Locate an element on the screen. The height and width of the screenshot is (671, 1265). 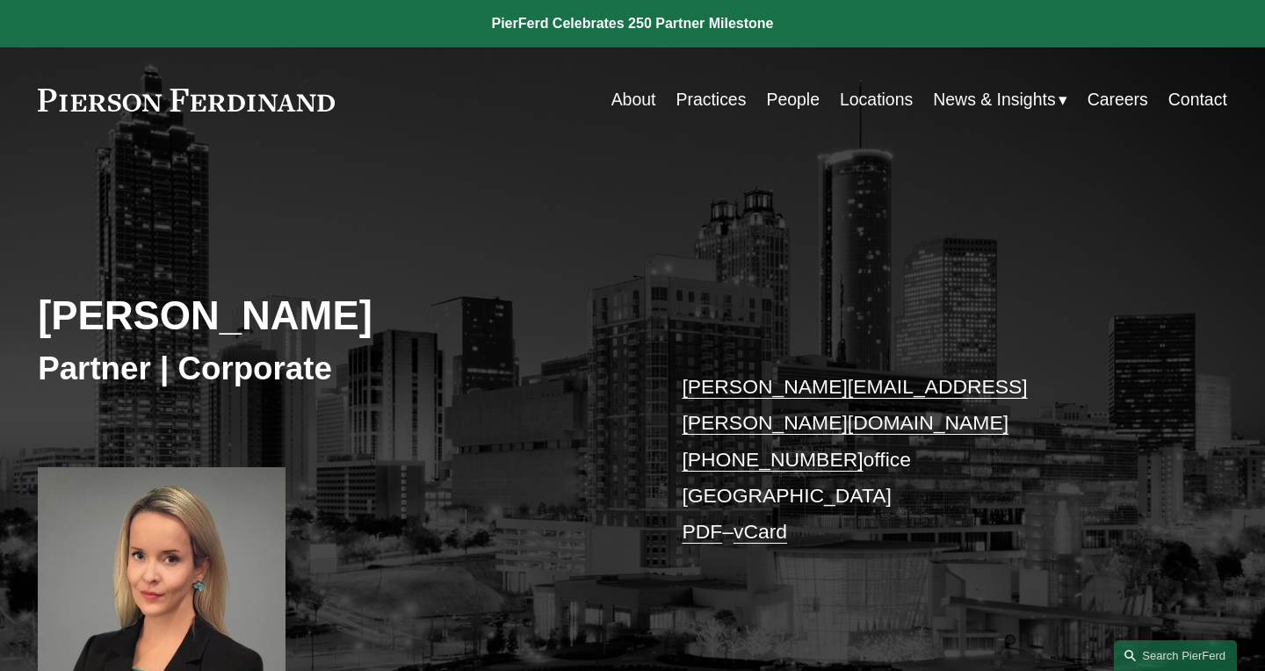
a: PDF is located at coordinates (702, 531).